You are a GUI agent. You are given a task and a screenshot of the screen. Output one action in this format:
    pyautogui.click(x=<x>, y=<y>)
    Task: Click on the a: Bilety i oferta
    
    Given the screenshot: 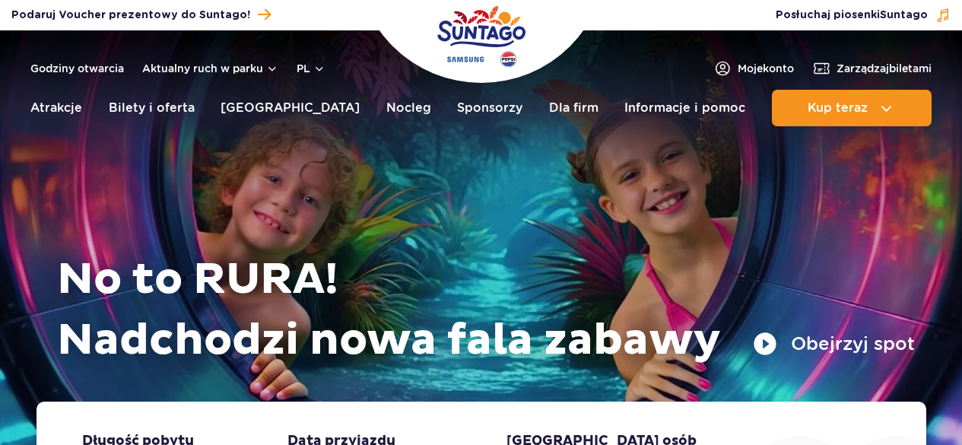 What is the action you would take?
    pyautogui.click(x=151, y=108)
    